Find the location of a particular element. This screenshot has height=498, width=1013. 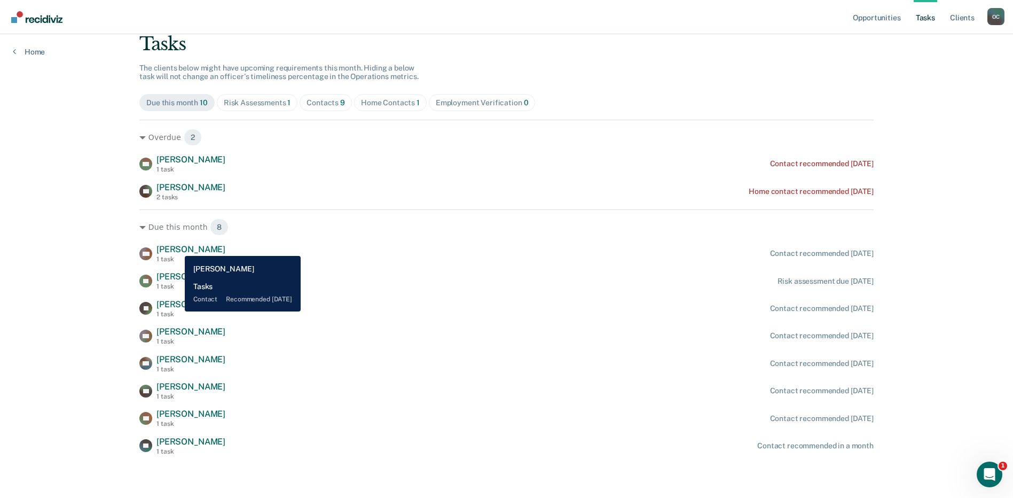

div: Tasks is located at coordinates (506, 44).